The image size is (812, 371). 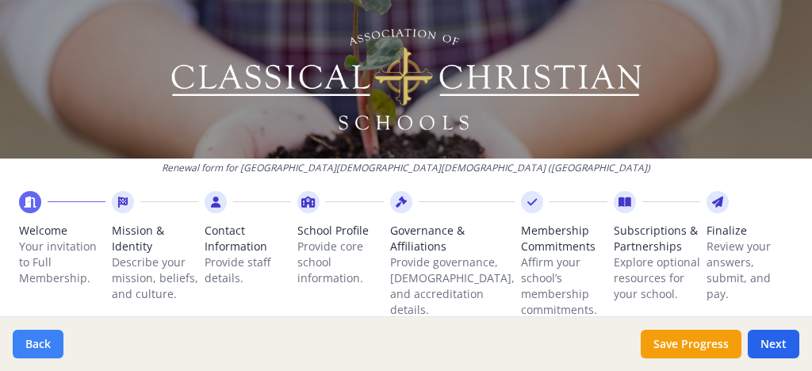 What do you see at coordinates (773, 344) in the screenshot?
I see `button: Next` at bounding box center [773, 344].